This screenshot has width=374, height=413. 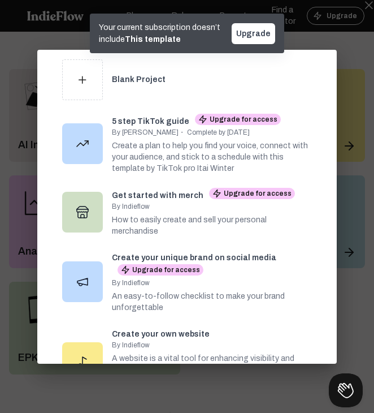 What do you see at coordinates (212, 300) in the screenshot?
I see `div: An easy-to-follow checklist to make your brand unforgettable` at bounding box center [212, 300].